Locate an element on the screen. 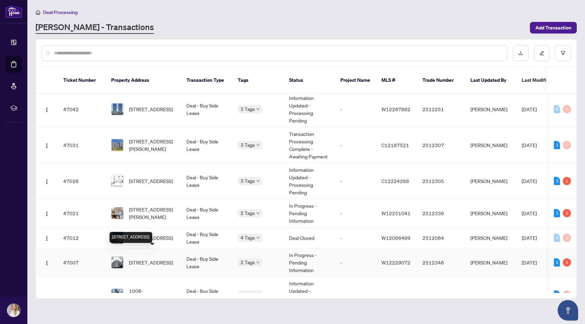 This screenshot has height=324, width=585. td: 2512251 is located at coordinates (441, 109).